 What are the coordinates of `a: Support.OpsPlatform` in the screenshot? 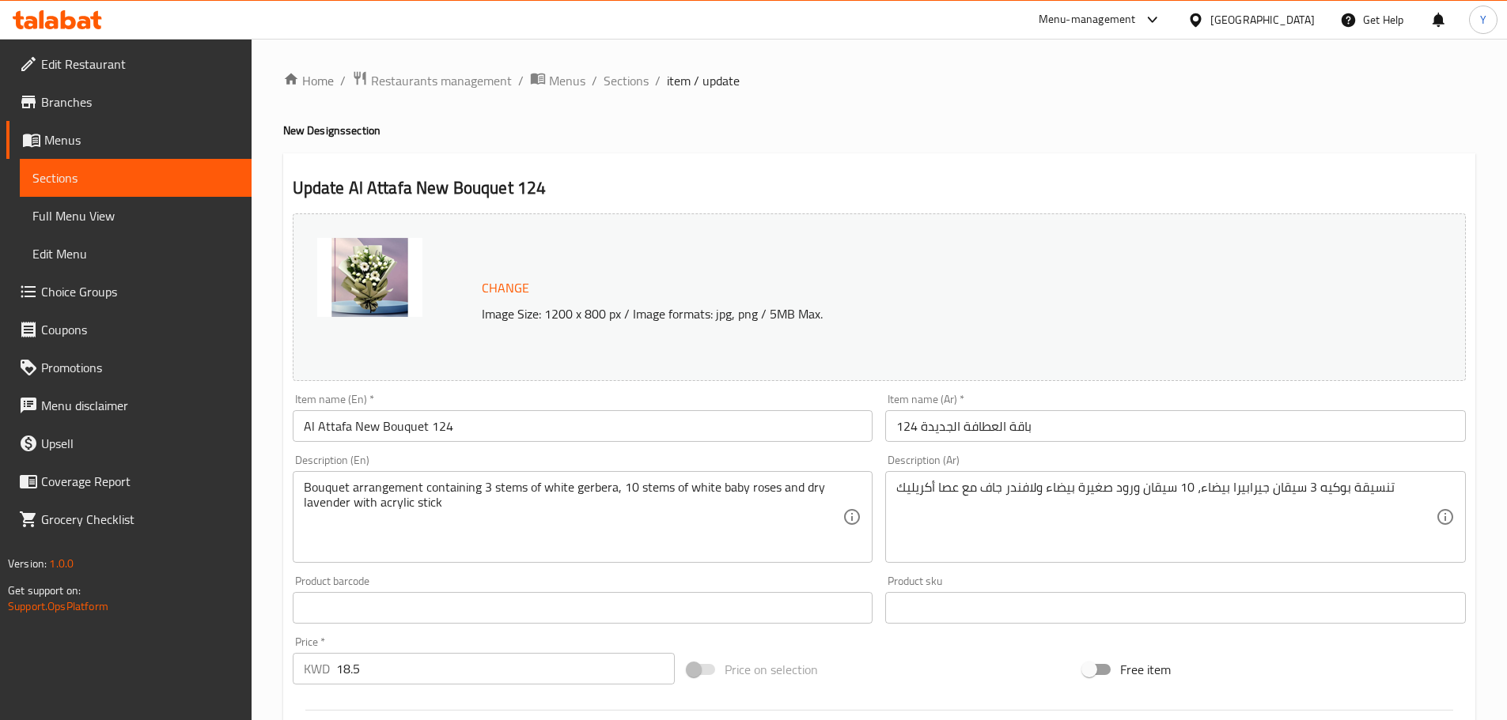 It's located at (58, 607).